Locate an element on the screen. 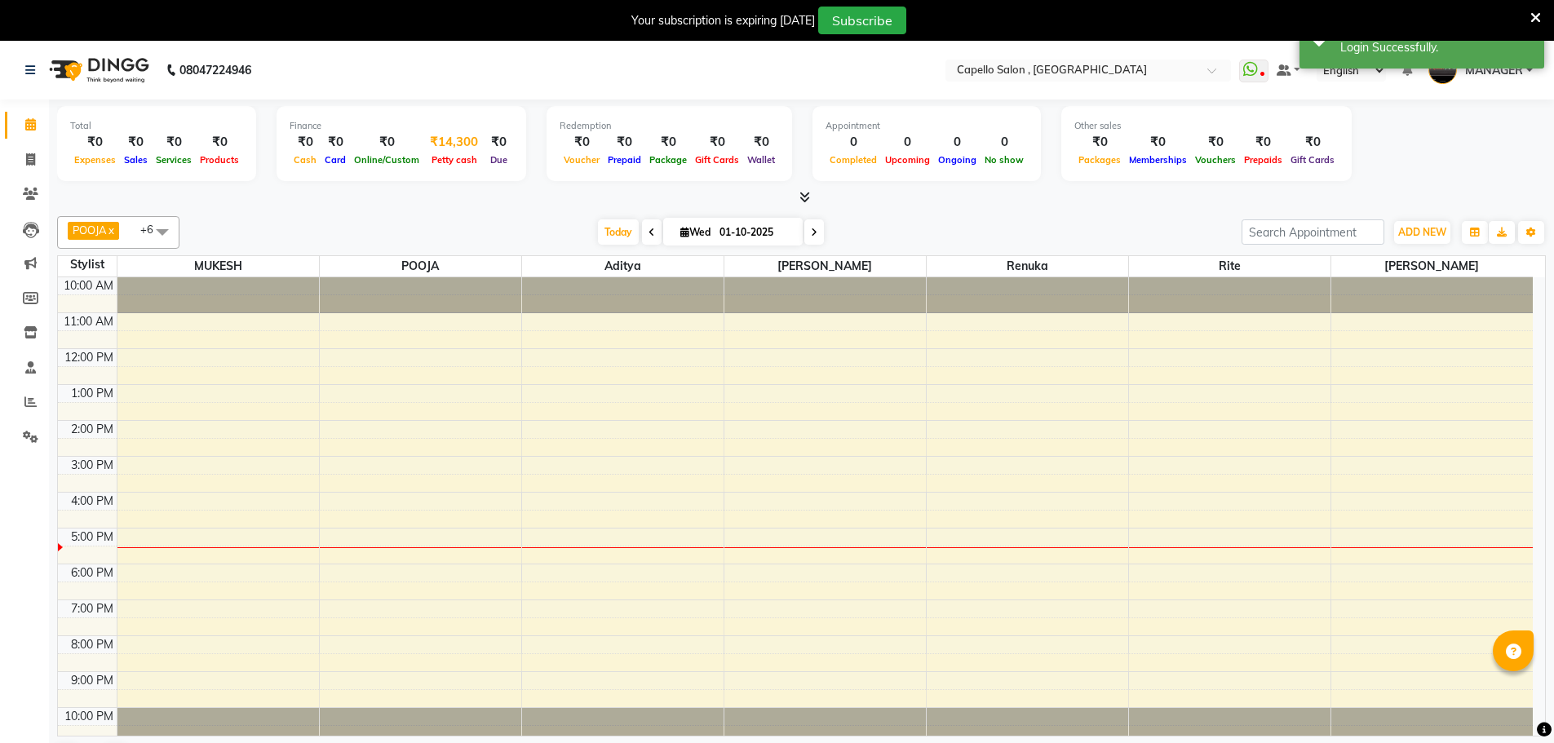  input: 2025-10-01 is located at coordinates (755, 232).